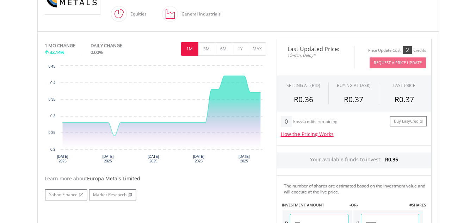 The width and height of the screenshot is (476, 223). I want to click on div: Price Update Cost:, so click(384, 50).